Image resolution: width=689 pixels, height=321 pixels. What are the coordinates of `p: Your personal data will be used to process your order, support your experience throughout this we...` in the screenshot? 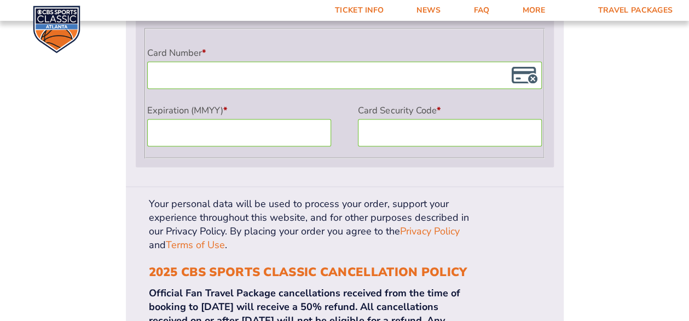 It's located at (310, 224).